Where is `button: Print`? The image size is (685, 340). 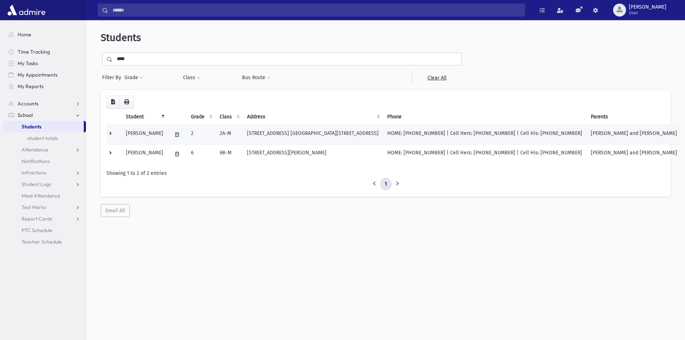
button: Print is located at coordinates (127, 102).